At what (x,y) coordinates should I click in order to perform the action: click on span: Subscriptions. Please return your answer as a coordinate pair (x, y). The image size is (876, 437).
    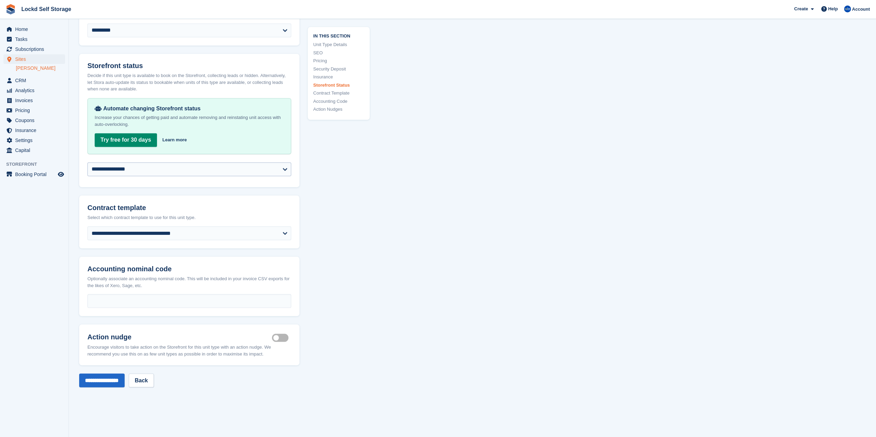
    Looking at the image, I should click on (36, 49).